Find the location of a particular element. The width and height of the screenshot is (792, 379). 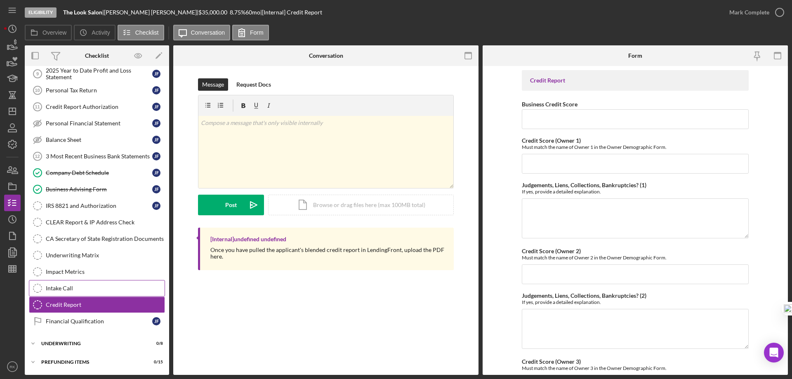

a: IRS 8821 and AuthorizationJF is located at coordinates (97, 206).